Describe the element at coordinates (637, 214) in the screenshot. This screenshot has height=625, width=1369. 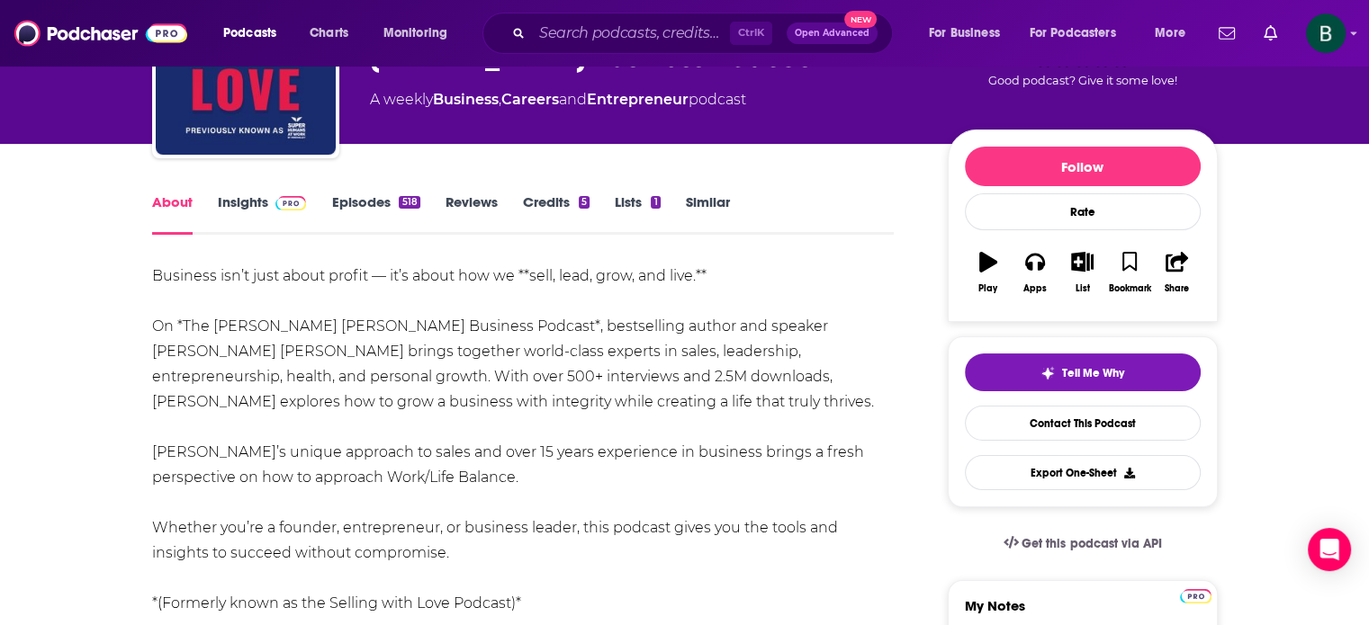
I see `a: Lists1` at that location.